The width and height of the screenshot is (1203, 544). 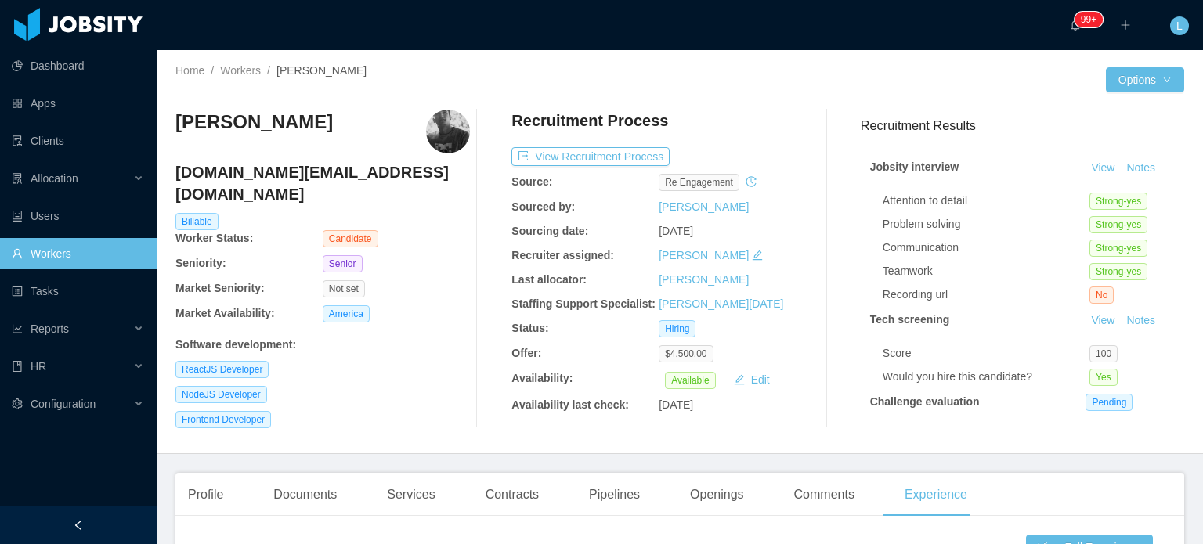 What do you see at coordinates (549, 280) in the screenshot?
I see `b: Last allocator:` at bounding box center [549, 280].